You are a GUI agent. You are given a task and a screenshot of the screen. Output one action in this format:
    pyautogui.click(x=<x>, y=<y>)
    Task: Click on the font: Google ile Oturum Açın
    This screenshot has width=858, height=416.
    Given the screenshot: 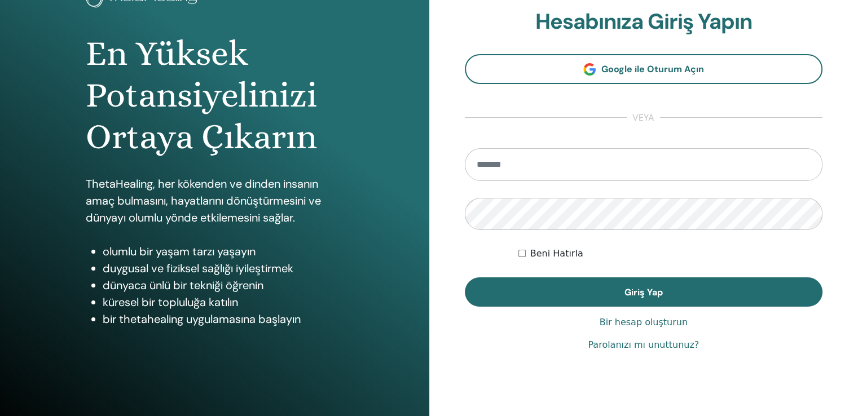 What is the action you would take?
    pyautogui.click(x=653, y=69)
    